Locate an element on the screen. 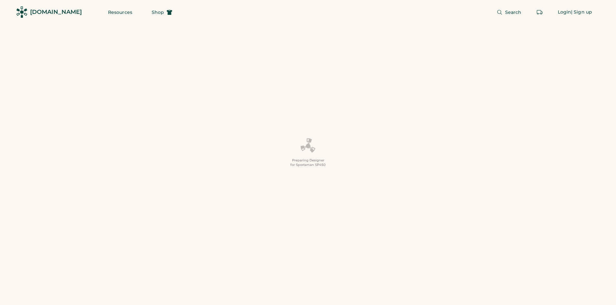  span: Search is located at coordinates (513, 12).